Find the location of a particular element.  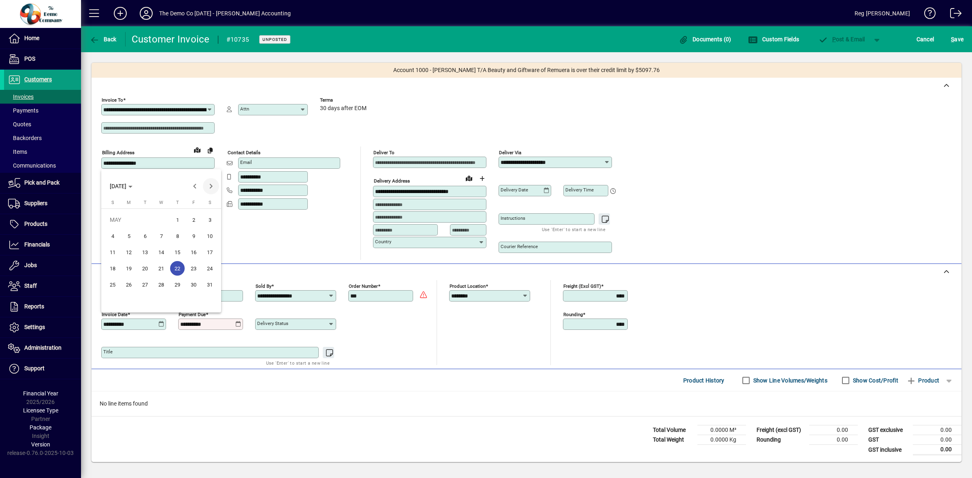

span: 9 is located at coordinates (194, 236).